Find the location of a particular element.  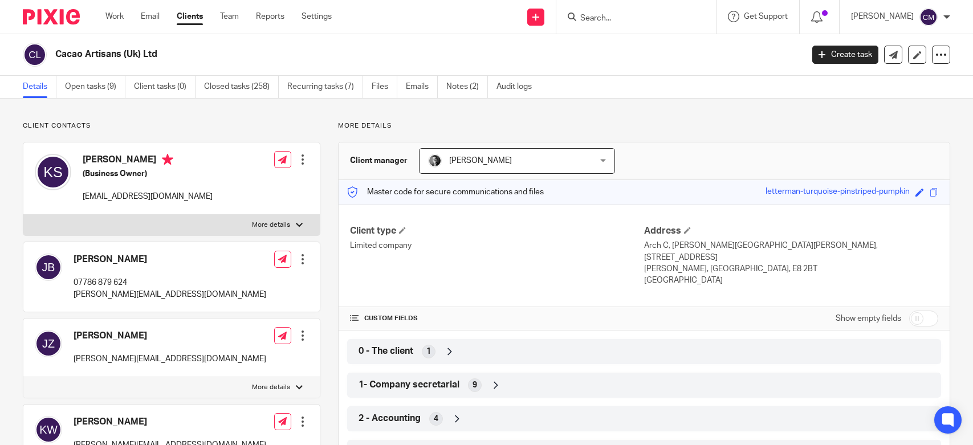

img: DSC_9061-3.jpg is located at coordinates (435, 161).